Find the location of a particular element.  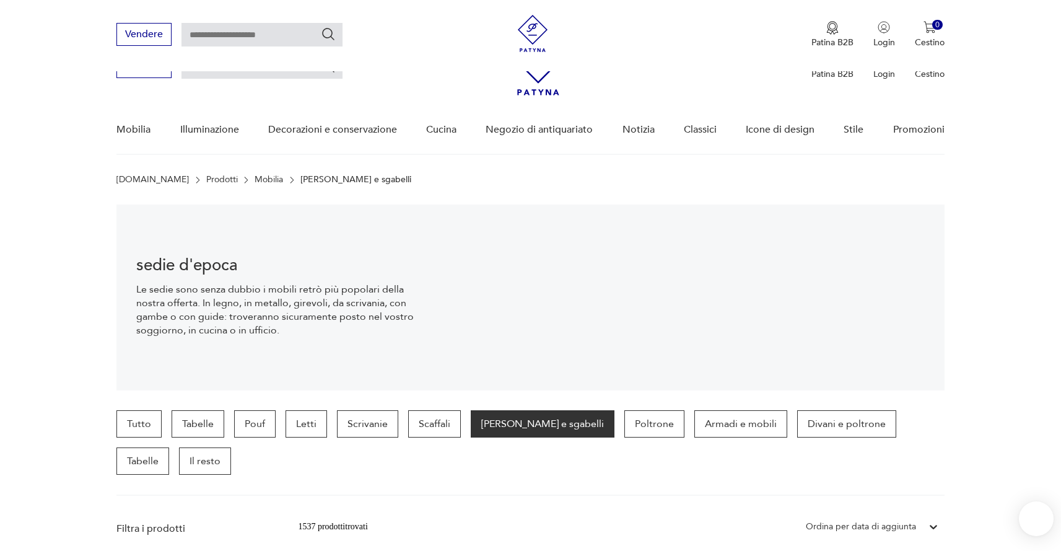

font: Scrivanie is located at coordinates (367, 424).